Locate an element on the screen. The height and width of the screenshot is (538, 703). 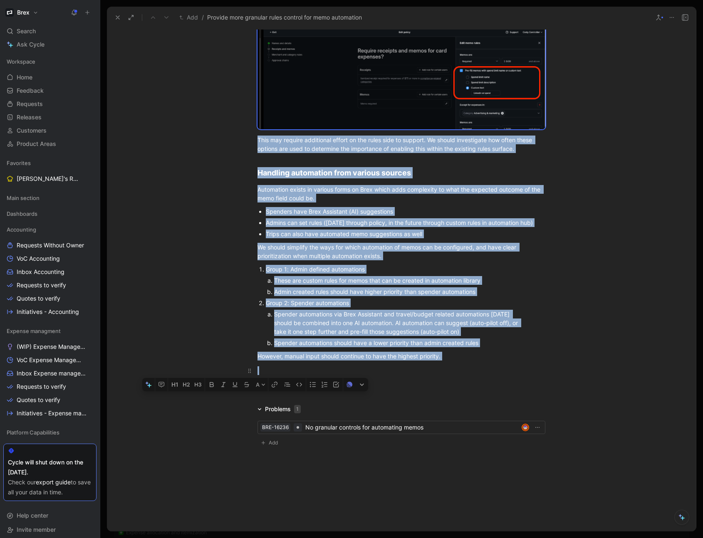
div: Automation exists in various forms on Brex which adds complexity to what the expected outcome of ... is located at coordinates (401, 194).